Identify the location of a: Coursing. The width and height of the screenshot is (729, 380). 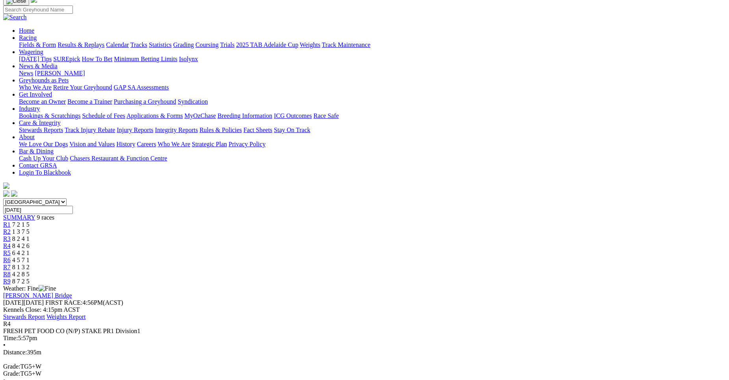
(207, 45).